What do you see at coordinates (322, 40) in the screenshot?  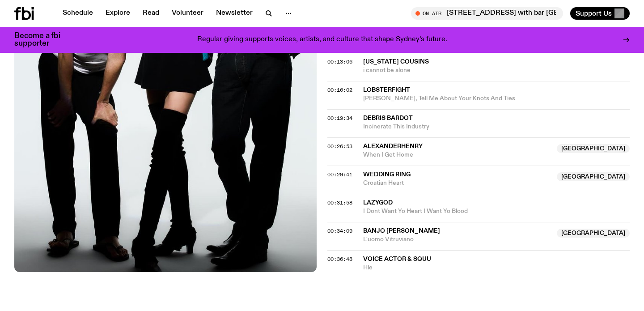 I see `p: Regular giving supports voices, artists, and culture that shape Sydney’s future.` at bounding box center [322, 40].